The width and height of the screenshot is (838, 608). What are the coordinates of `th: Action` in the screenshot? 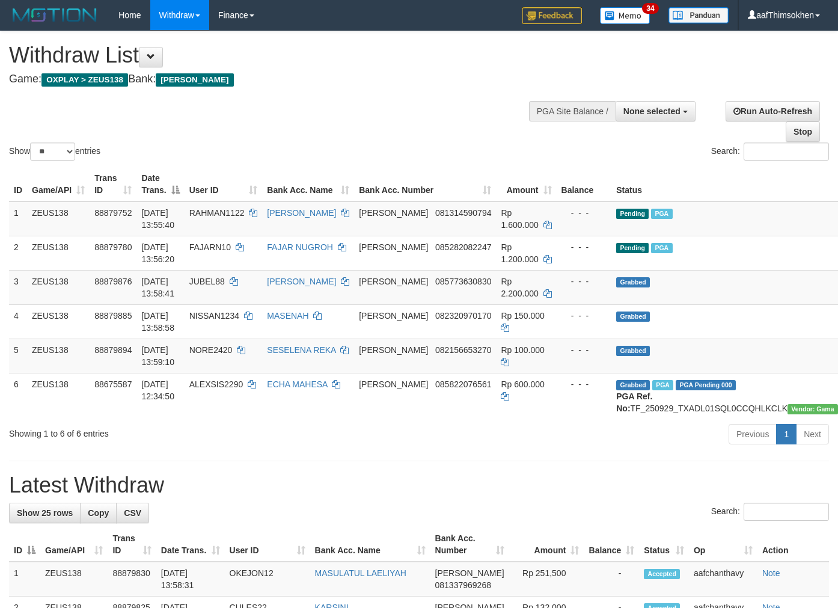 It's located at (793, 544).